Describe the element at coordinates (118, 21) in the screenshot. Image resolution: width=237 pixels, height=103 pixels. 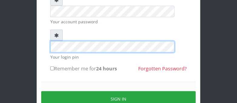
I see `small: Your account password` at that location.